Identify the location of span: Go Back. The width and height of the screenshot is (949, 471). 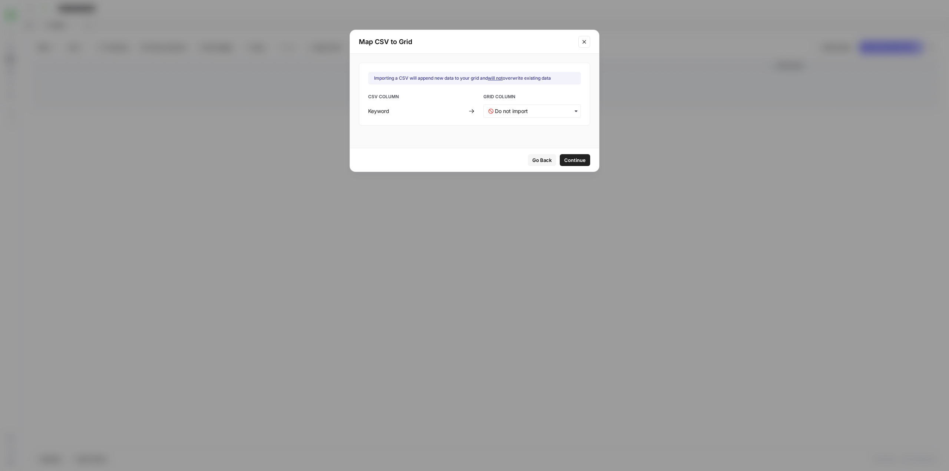
(542, 160).